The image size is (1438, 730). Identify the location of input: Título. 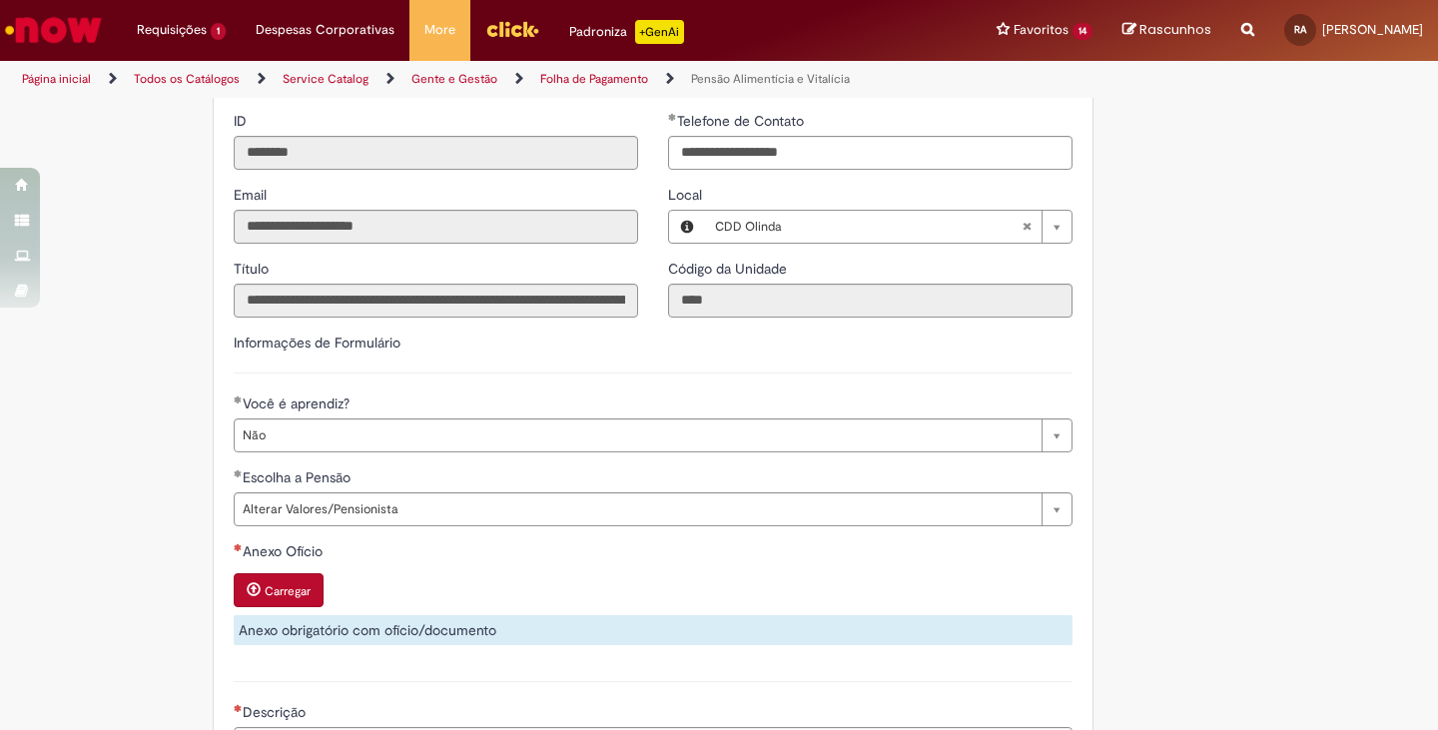
(435, 300).